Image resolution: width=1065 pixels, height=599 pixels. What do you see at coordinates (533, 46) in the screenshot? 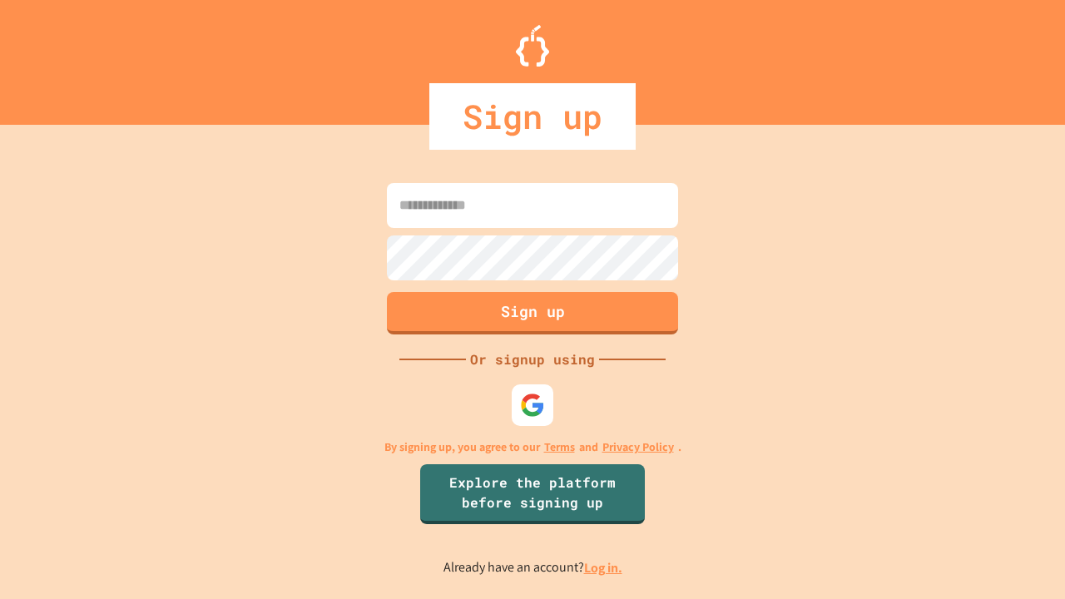
I see `img: Logo.svg` at bounding box center [533, 46].